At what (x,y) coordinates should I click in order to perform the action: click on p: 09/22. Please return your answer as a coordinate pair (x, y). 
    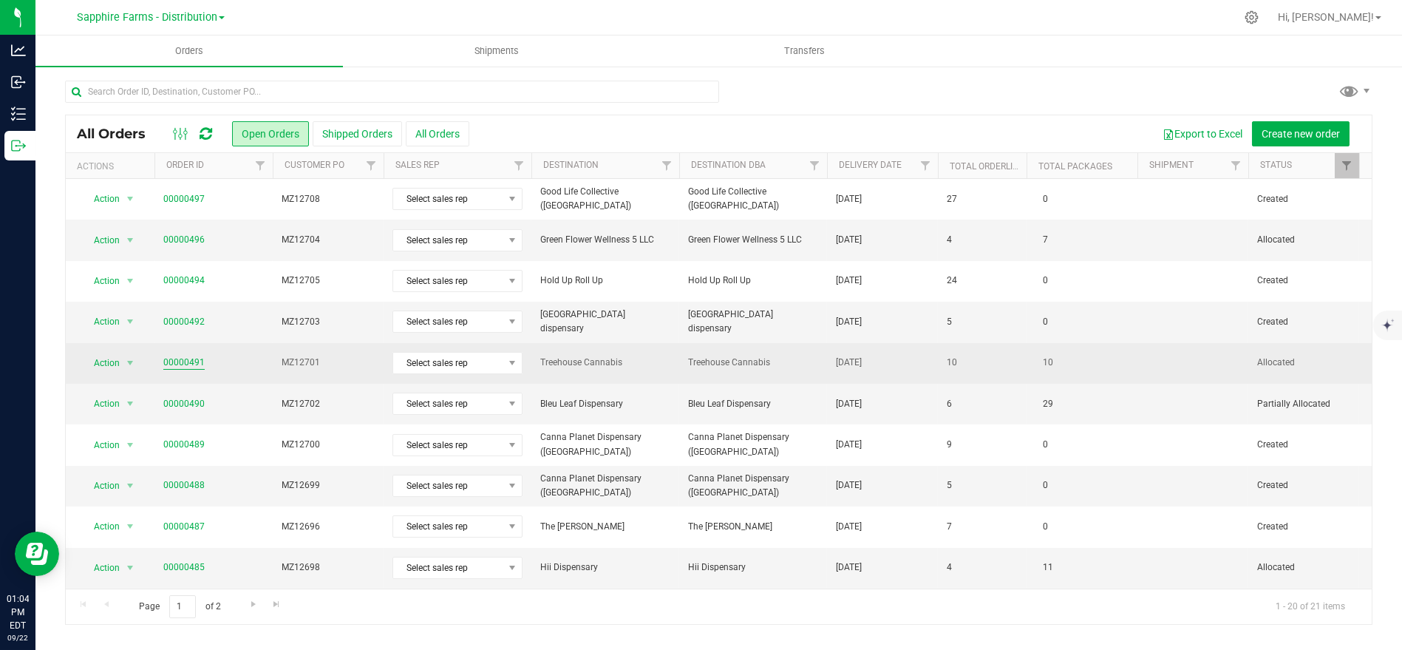
    Looking at the image, I should click on (18, 637).